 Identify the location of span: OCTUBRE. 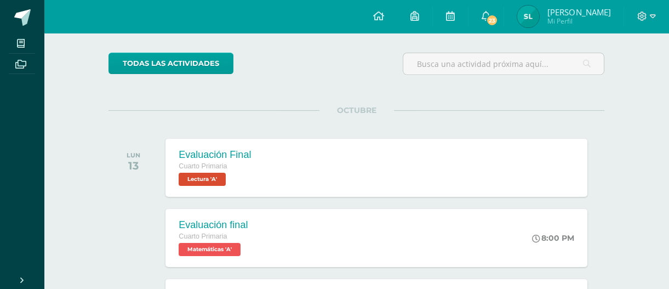
(356, 110).